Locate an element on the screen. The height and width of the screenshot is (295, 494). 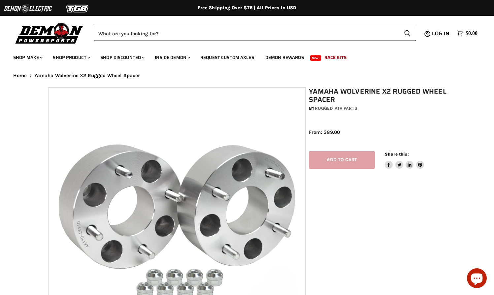
h1: Yamaha Wolverine X2 Rugged Wheel Spacer is located at coordinates (378, 96).